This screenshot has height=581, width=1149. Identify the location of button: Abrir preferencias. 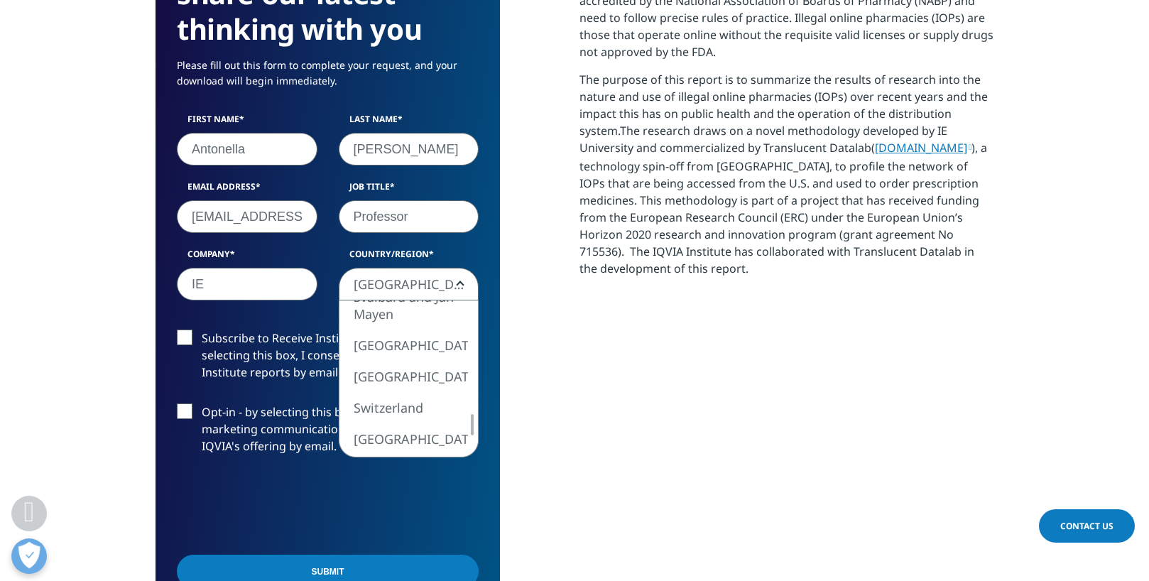
(29, 556).